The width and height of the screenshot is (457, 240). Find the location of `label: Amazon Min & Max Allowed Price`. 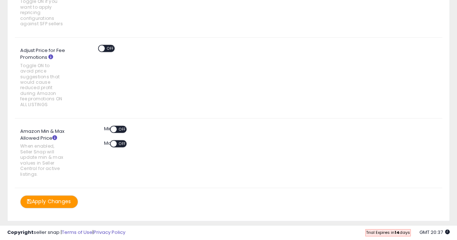

label: Amazon Min & Max Allowed Price is located at coordinates (46, 153).